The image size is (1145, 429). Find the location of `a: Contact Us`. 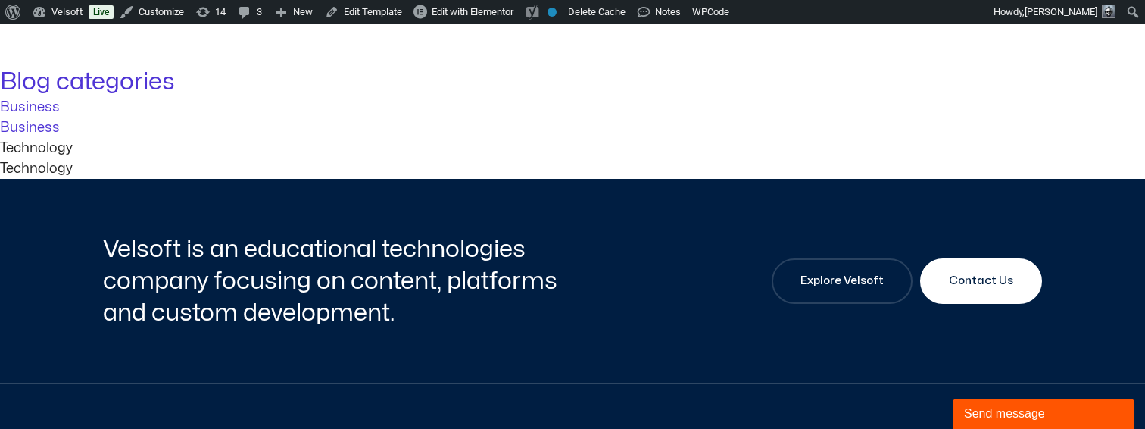

a: Contact Us is located at coordinates (980, 281).